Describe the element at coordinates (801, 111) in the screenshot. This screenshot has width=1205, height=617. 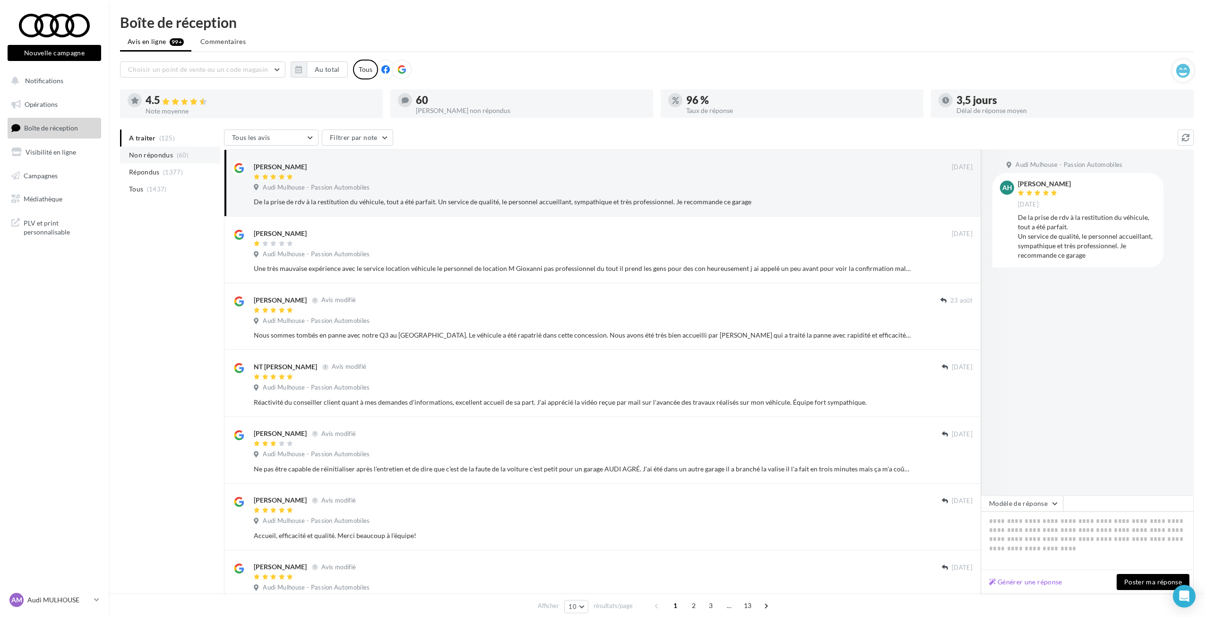
I see `div: Taux de réponse` at that location.